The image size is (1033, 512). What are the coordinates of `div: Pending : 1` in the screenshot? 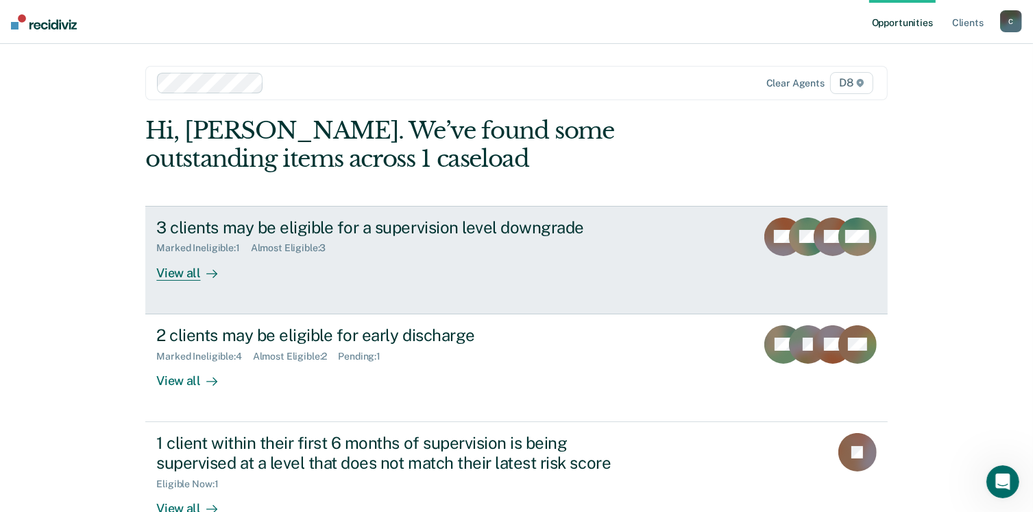 It's located at (365, 356).